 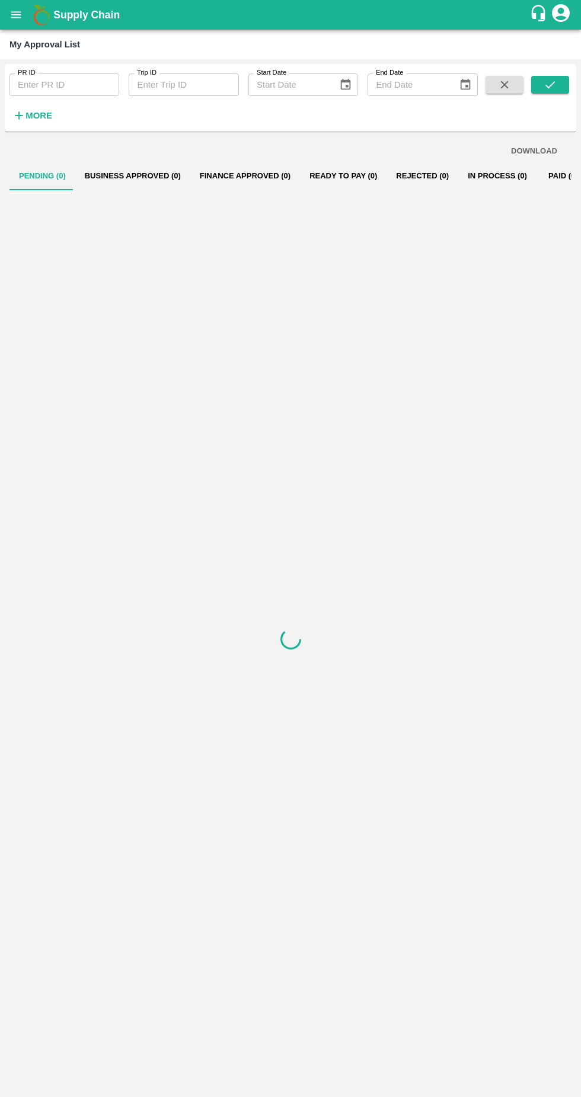 I want to click on button: Pending (0), so click(x=42, y=176).